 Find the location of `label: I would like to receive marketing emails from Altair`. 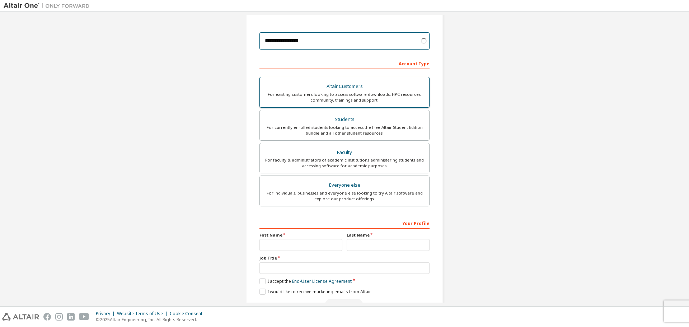

label: I would like to receive marketing emails from Altair is located at coordinates (315, 291).